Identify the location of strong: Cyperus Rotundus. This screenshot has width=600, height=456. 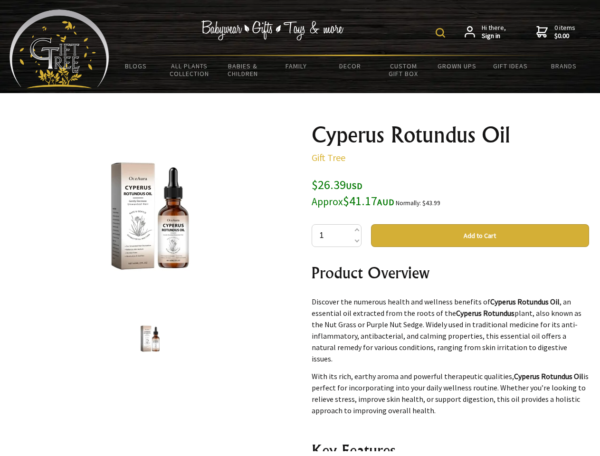
(485, 313).